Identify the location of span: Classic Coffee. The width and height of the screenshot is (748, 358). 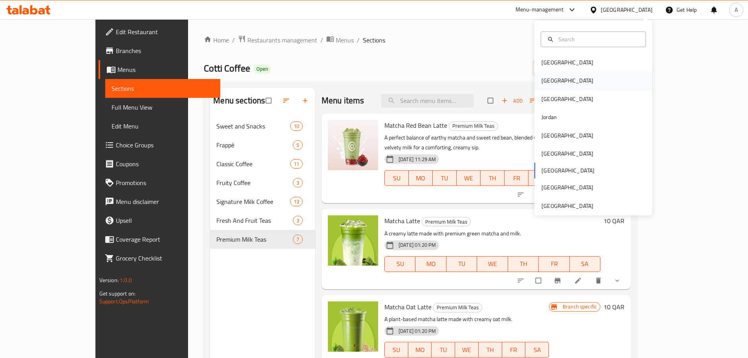
(253, 164).